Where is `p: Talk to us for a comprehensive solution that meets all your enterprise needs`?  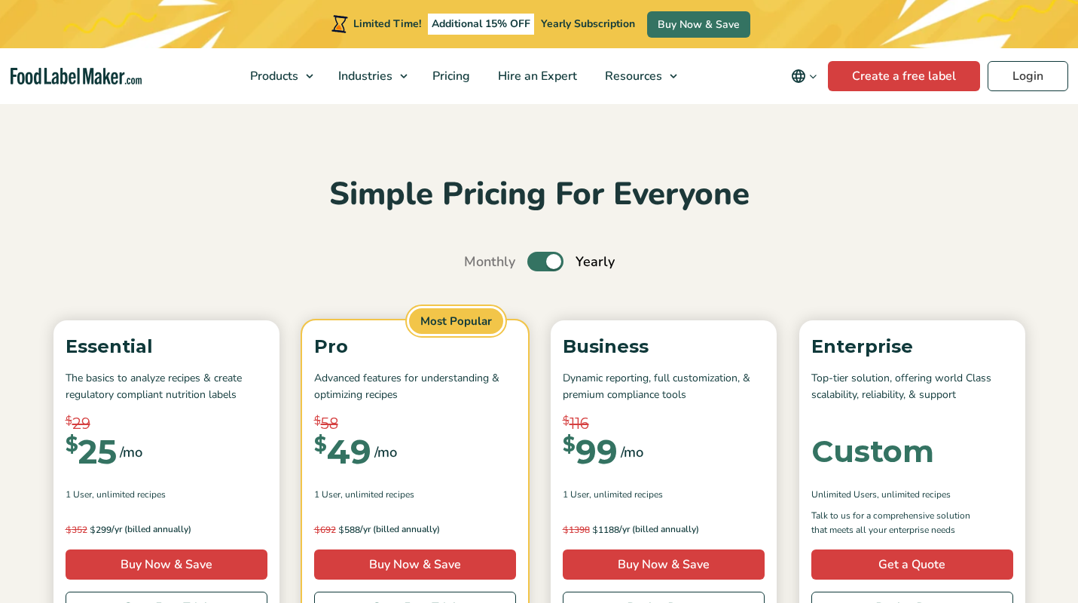
p: Talk to us for a comprehensive solution that meets all your enterprise needs is located at coordinates (898, 523).